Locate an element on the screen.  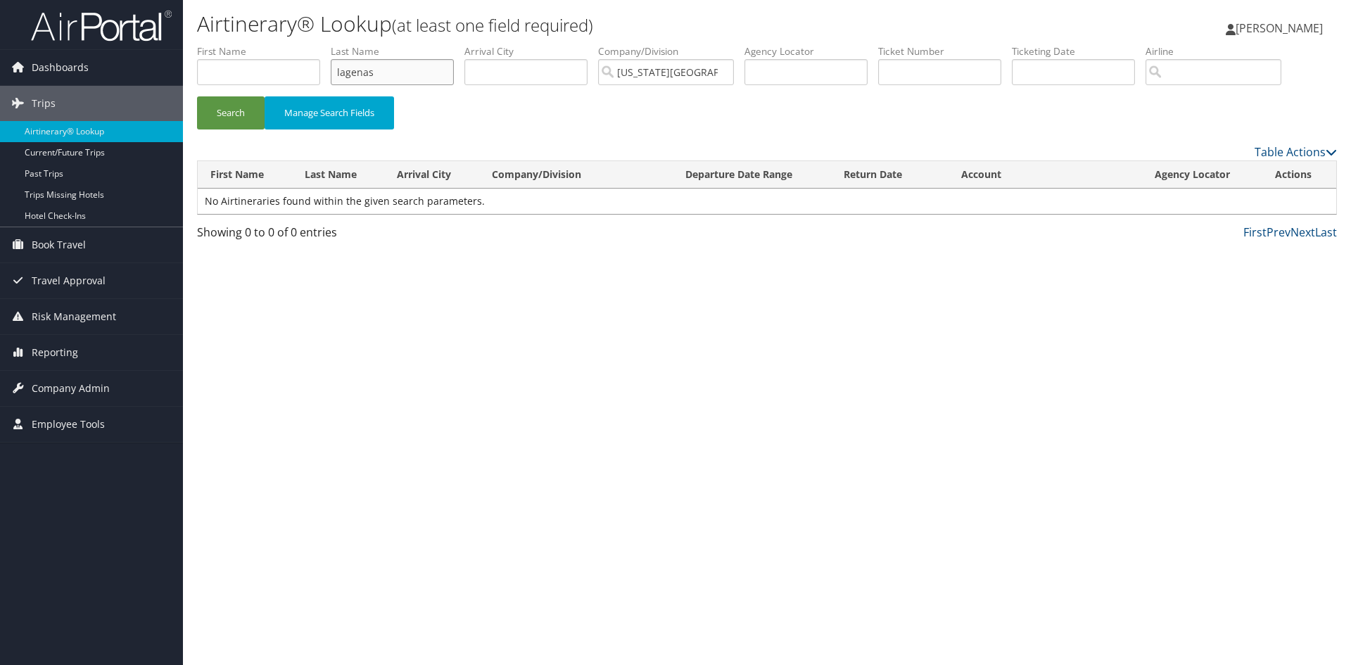
th: Last Name: activate to sort column ascending is located at coordinates (338, 174).